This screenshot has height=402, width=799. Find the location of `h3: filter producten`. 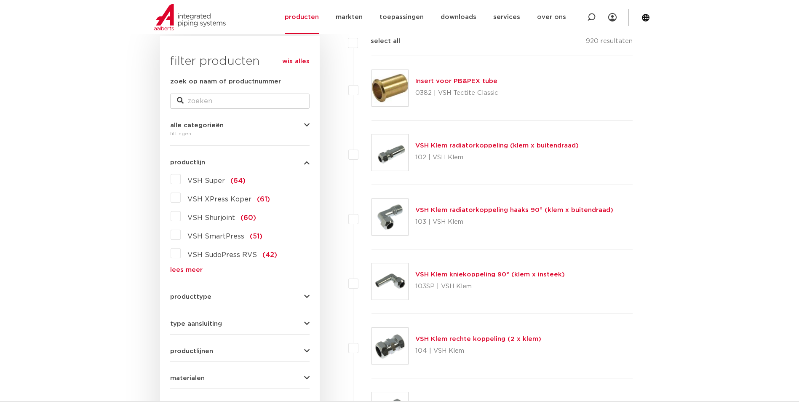

h3: filter producten is located at coordinates (240, 61).